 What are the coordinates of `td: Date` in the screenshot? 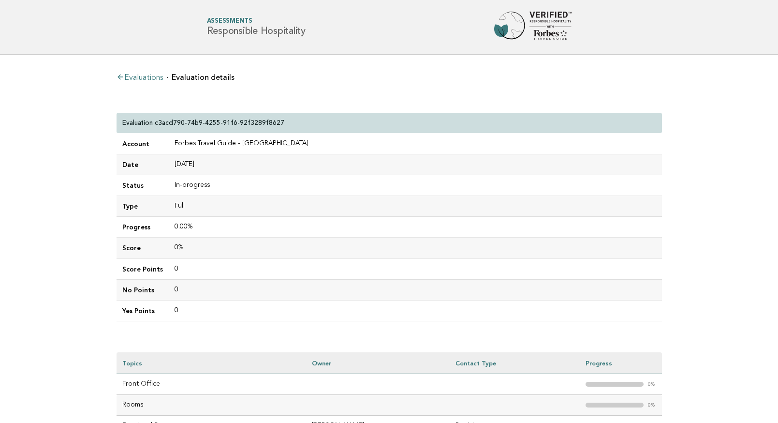 It's located at (143, 164).